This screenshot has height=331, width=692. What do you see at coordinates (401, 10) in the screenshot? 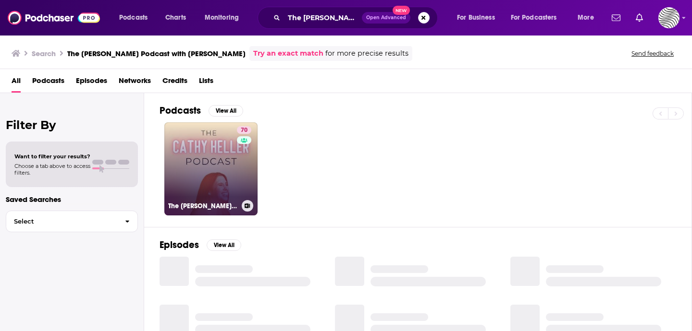
I see `span: New` at bounding box center [401, 10].